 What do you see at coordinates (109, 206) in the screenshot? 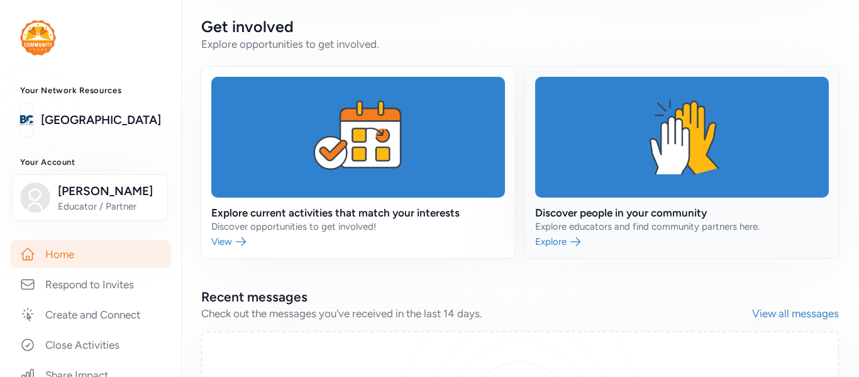
I see `span: Educator / Partner` at bounding box center [109, 206].